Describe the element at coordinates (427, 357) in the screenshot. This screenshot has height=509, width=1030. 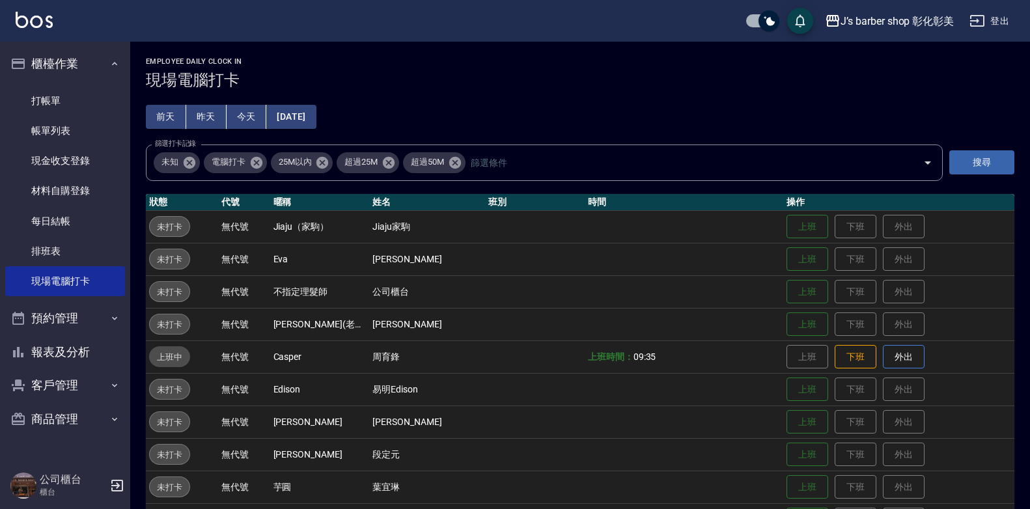
I see `td: 周育鋒` at that location.